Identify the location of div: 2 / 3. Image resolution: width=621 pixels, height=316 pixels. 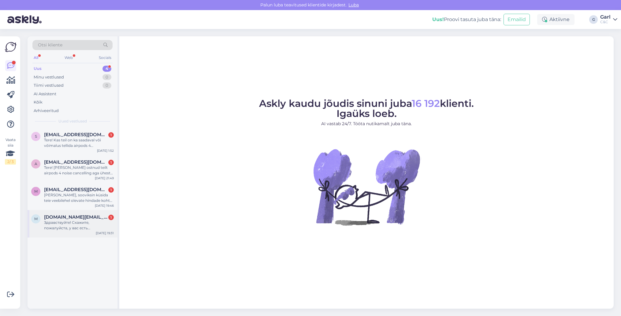
(10, 162).